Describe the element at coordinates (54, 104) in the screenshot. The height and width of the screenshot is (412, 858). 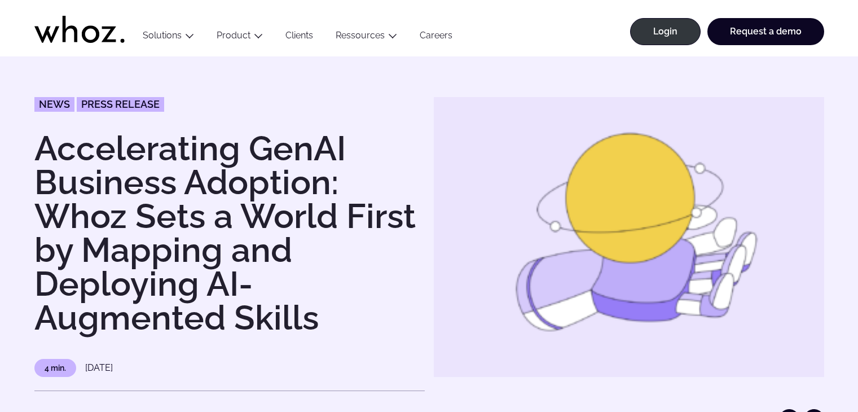
I see `span: News` at that location.